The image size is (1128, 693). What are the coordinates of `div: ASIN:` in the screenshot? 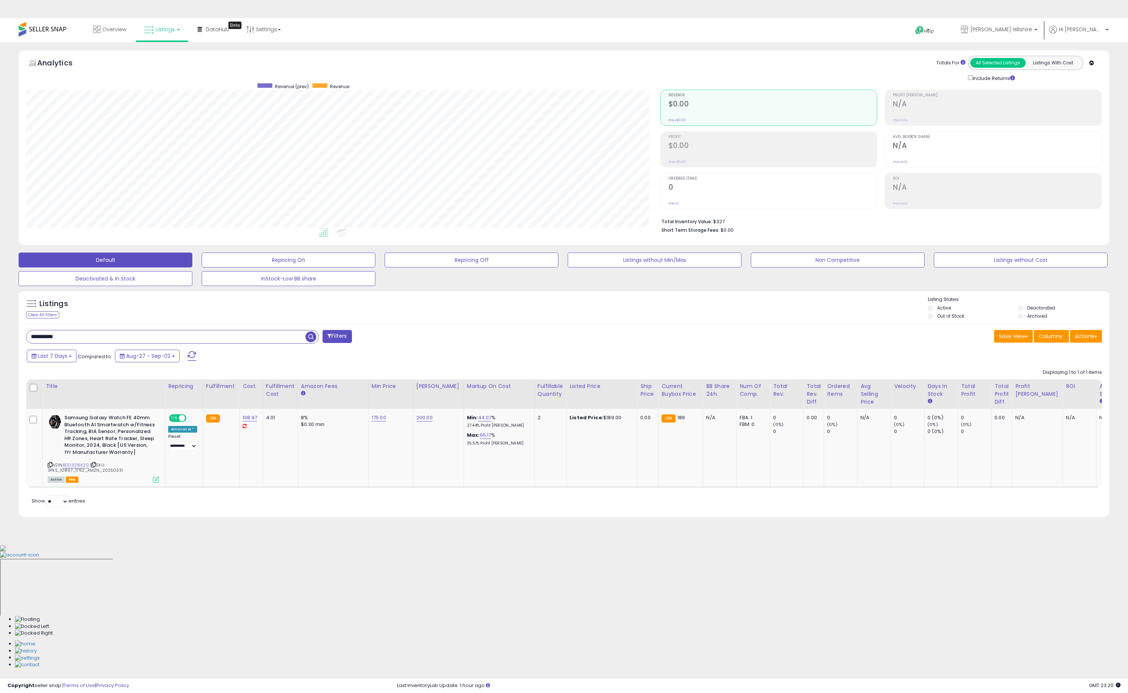 It's located at (103, 448).